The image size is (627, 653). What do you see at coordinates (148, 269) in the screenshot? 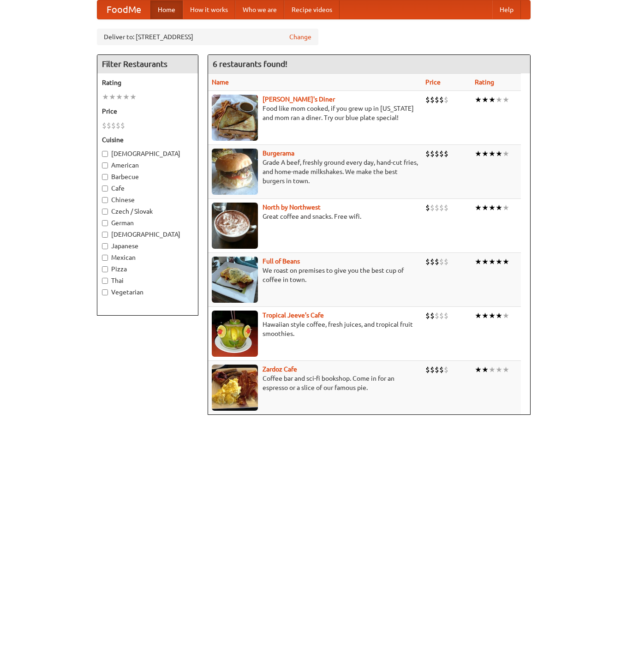
I see `label: Pizza` at bounding box center [148, 269].